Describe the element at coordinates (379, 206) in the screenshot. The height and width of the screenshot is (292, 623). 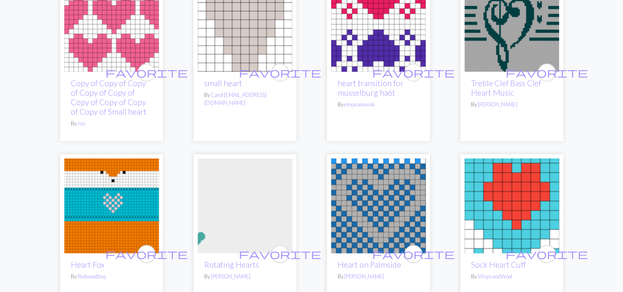
I see `img: Heart on Palmside start row 19(?)` at that location.